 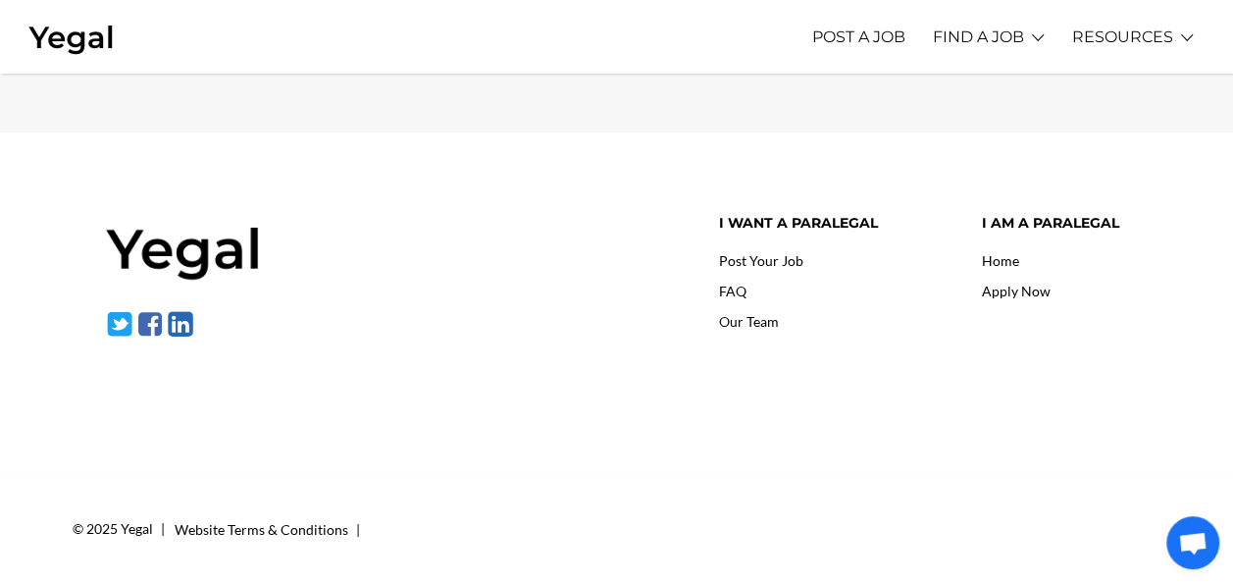 I want to click on h4: I am a paralegal, so click(x=1055, y=223).